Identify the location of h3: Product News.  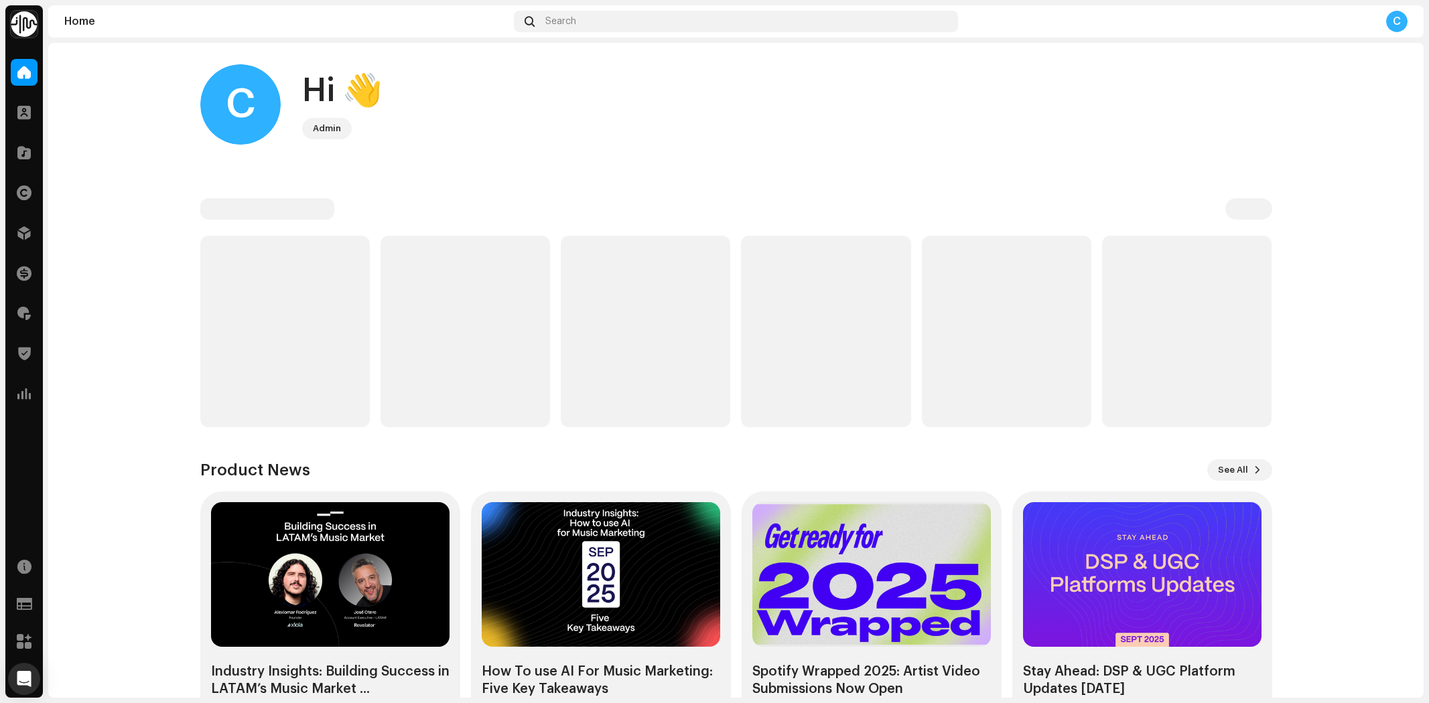
(255, 470).